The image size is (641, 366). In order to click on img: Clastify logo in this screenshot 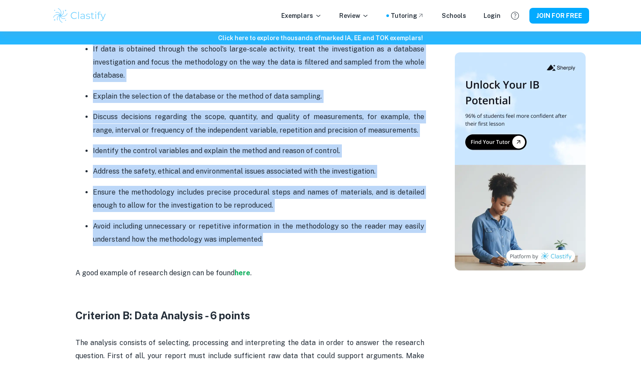, I will do `click(79, 16)`.